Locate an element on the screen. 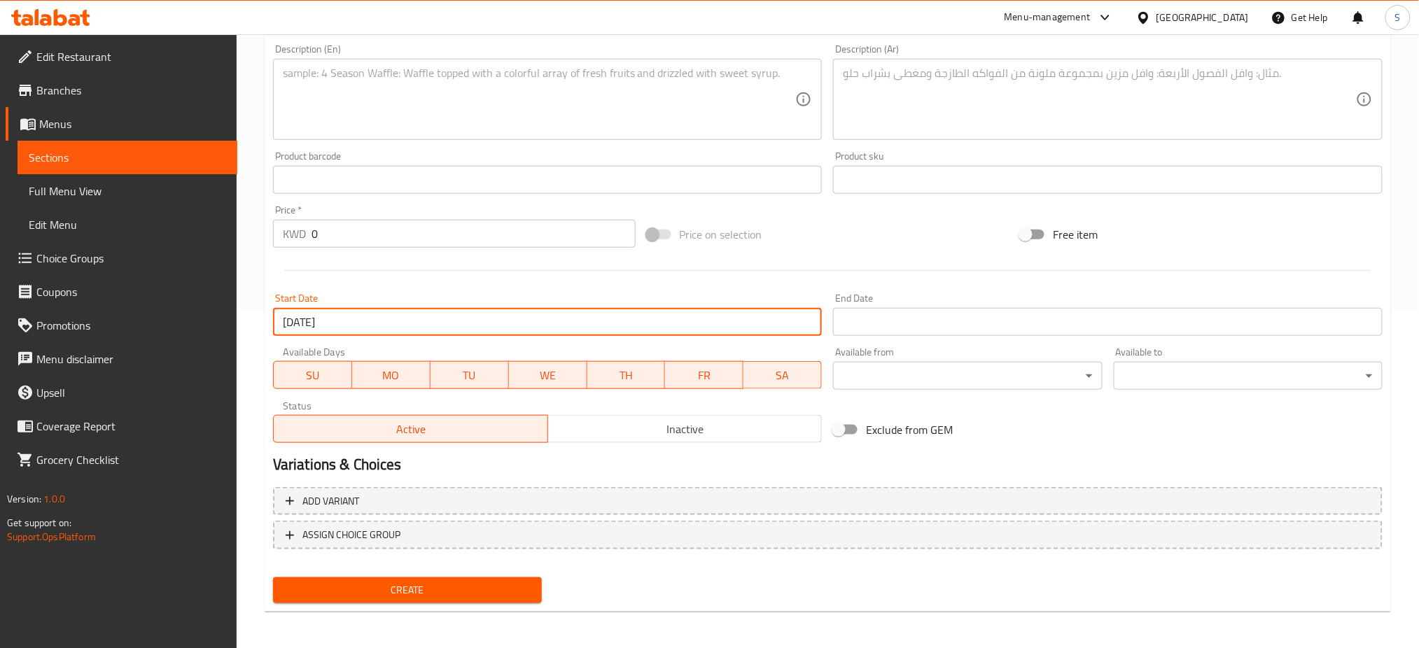 Image resolution: width=1419 pixels, height=648 pixels. span: Menu disclaimer is located at coordinates (131, 359).